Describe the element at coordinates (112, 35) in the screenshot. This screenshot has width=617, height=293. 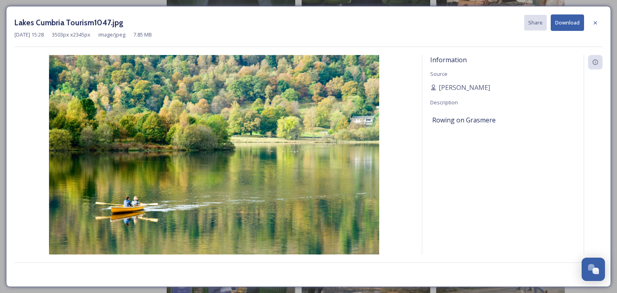
I see `span: image/jpeg` at that location.